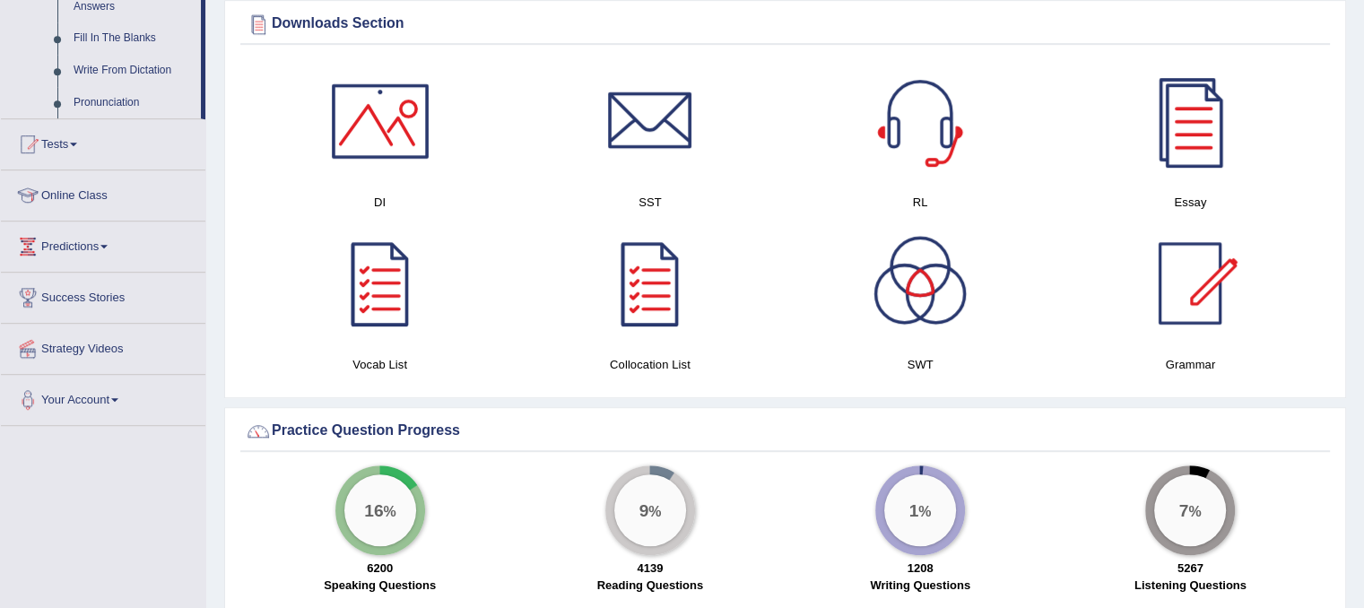 The image size is (1364, 608). I want to click on a: Predictions, so click(103, 244).